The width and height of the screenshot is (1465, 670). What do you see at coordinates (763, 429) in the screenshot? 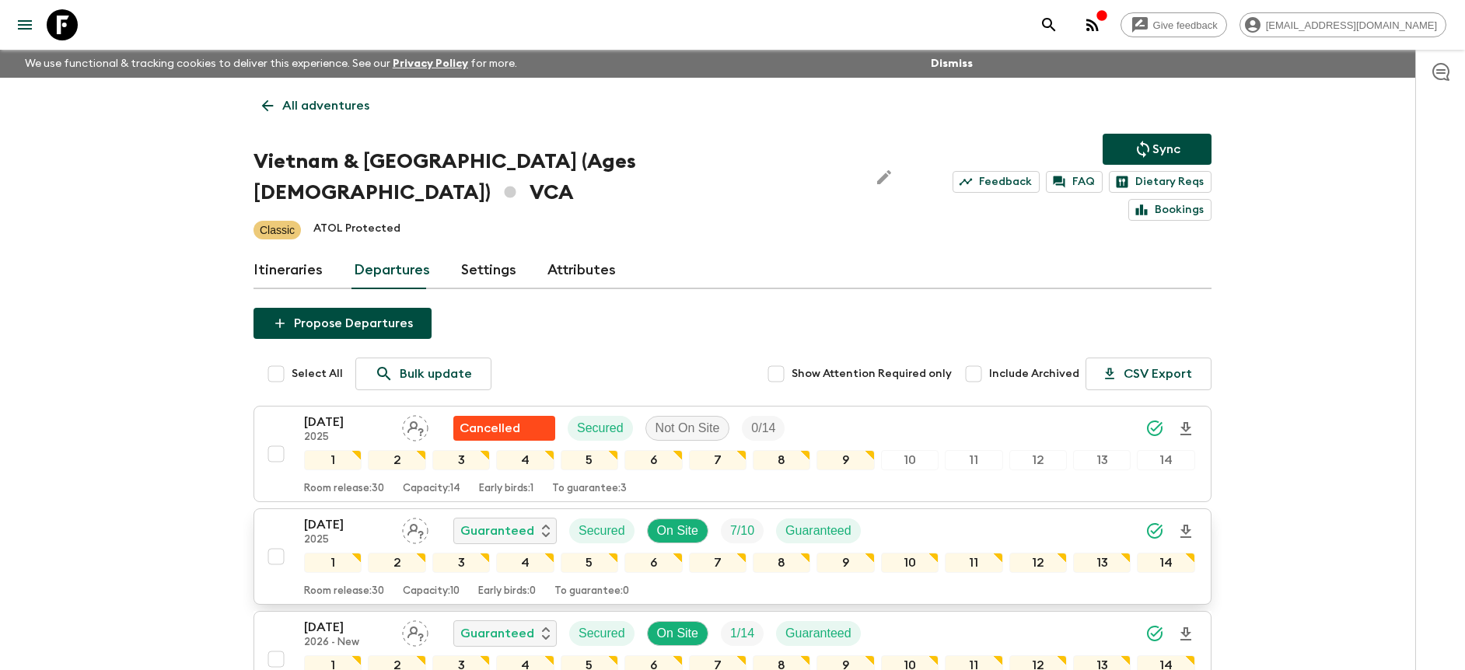
I see `p: 0 / 14` at bounding box center [763, 429].